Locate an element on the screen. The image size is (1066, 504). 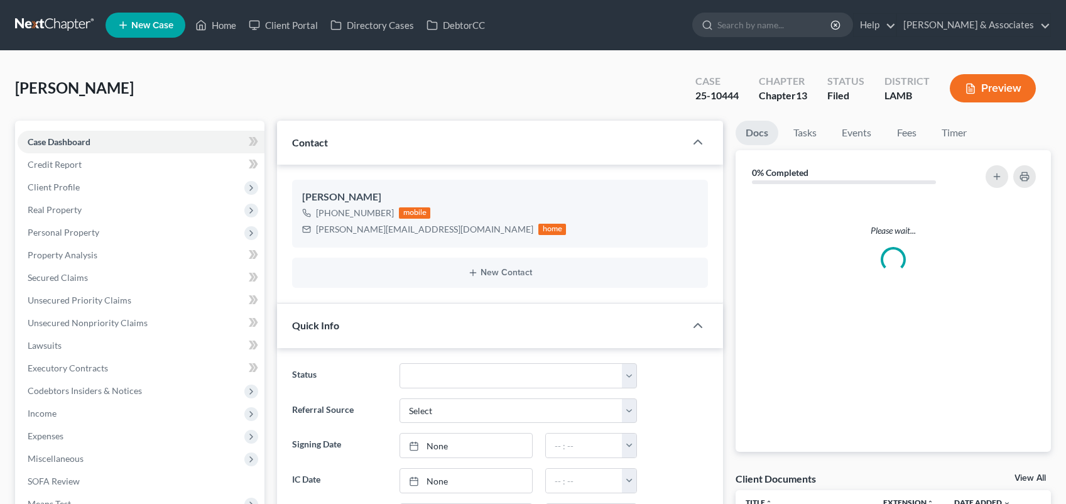
span: Credit Report is located at coordinates (55, 164).